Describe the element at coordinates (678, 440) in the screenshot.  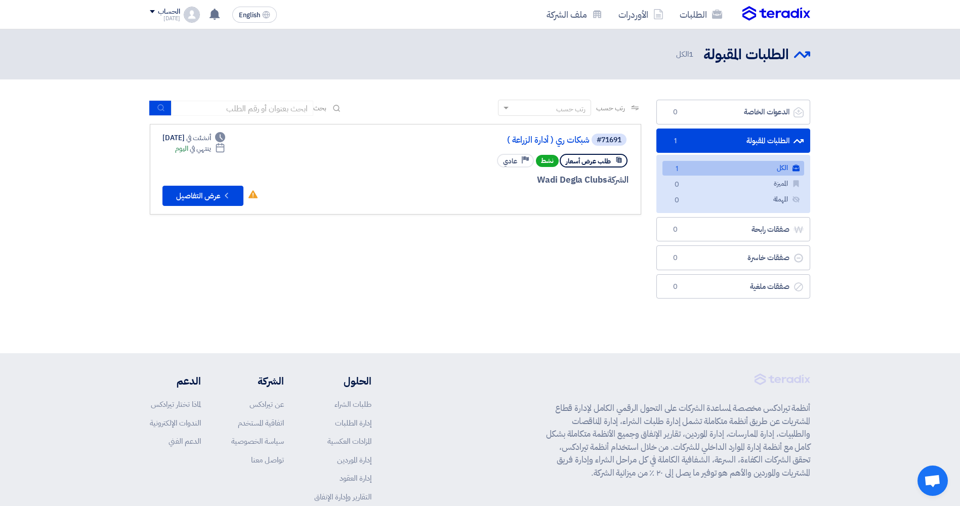
I see `p: أنظمة تيرادكس مخصصة لمساعدة الشركات على التحول الرقمي الكامل لإدارة قطاع المشتريات عن طريق أنظمة ...` at that location.